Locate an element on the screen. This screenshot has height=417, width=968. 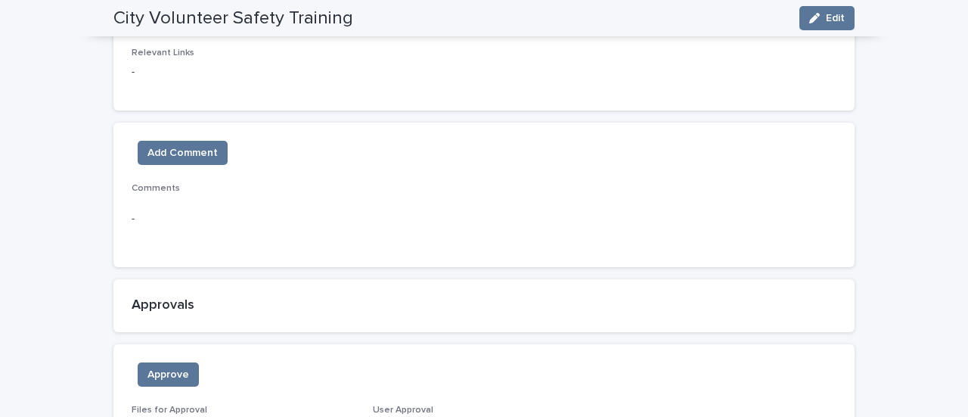
button: Approve is located at coordinates (168, 374).